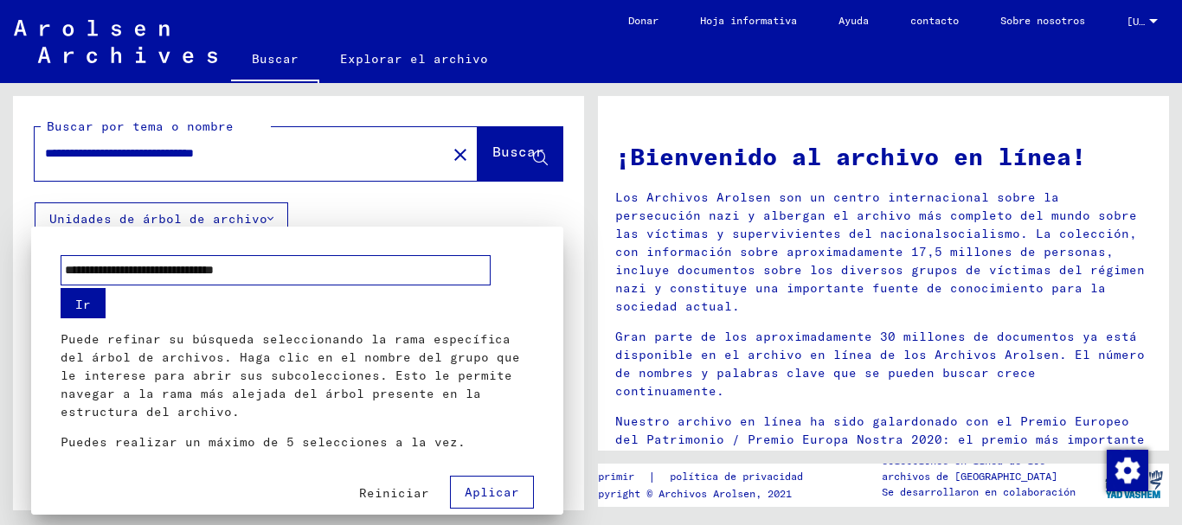  I want to click on font: Puede refinar su búsqueda seleccionando la rama específica del árbol de archivos. Haga clic en el..., so click(290, 375).